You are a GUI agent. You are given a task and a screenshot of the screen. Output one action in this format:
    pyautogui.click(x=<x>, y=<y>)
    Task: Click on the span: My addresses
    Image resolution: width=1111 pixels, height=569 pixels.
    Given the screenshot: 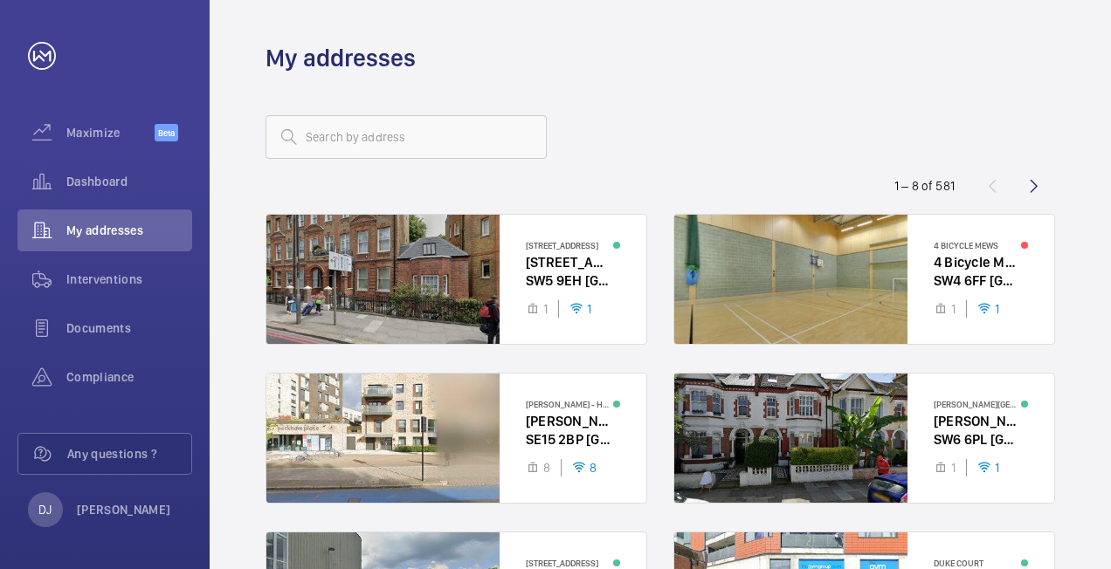 What is the action you would take?
    pyautogui.click(x=129, y=230)
    